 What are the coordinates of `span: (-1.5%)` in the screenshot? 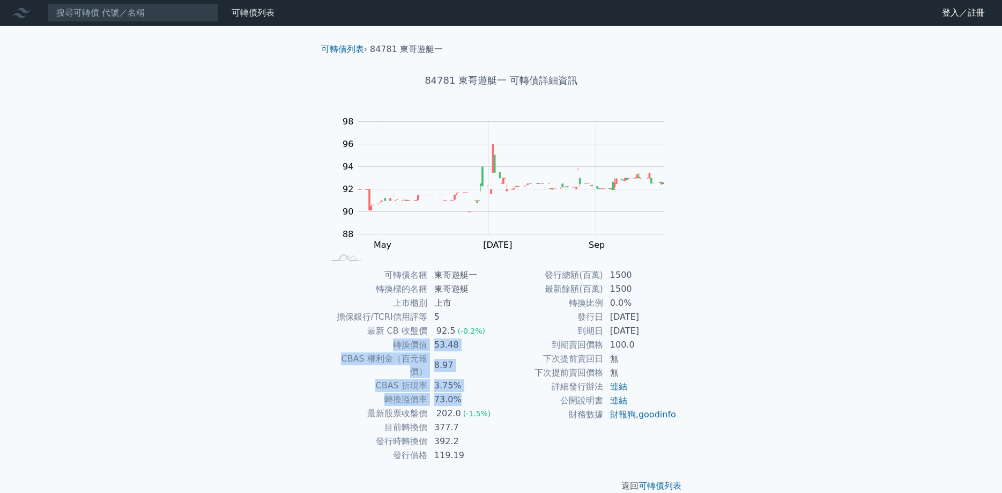 It's located at (477, 413).